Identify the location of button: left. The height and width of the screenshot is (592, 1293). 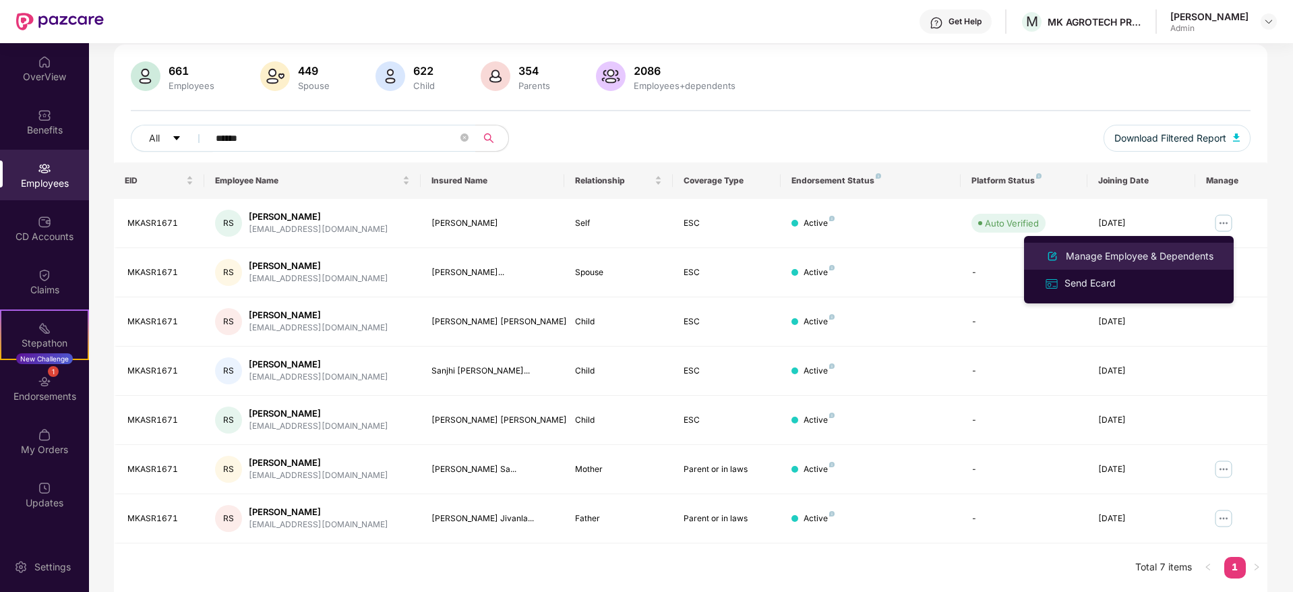
(1208, 568).